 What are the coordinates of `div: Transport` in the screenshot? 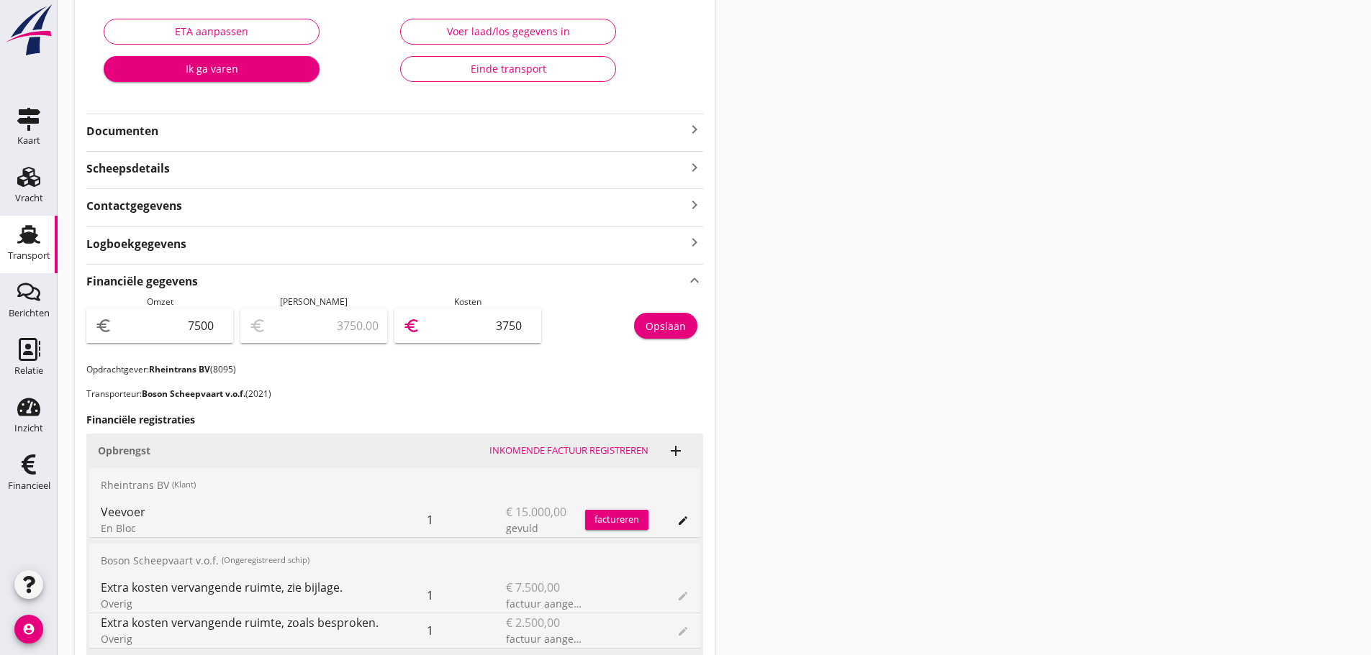 It's located at (29, 255).